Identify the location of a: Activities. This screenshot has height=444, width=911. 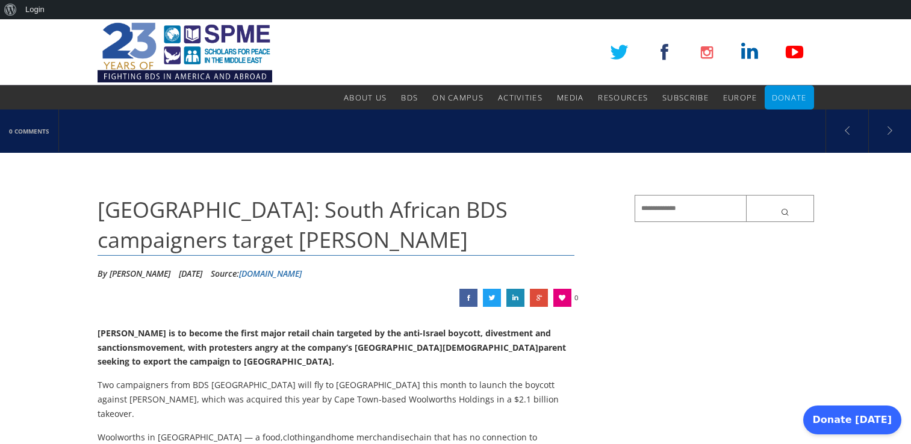
(520, 97).